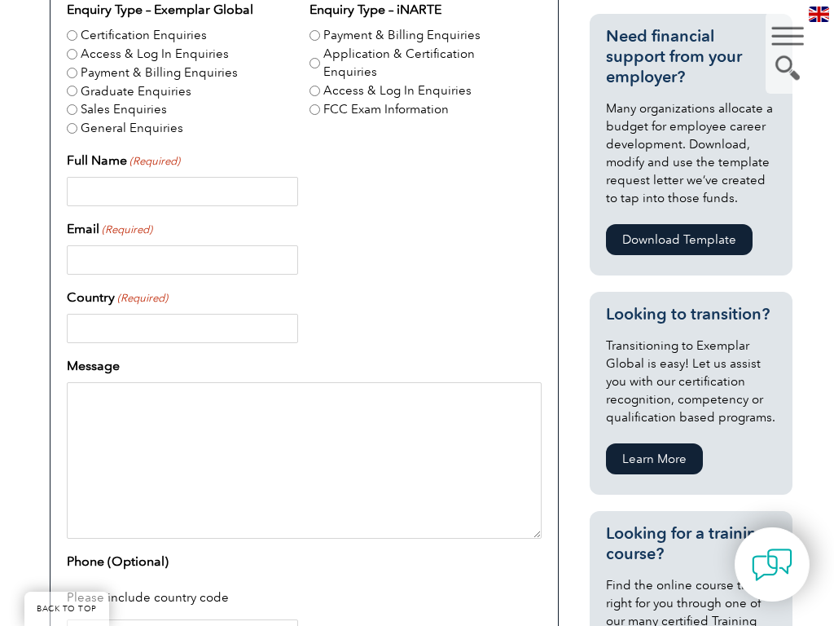 The image size is (834, 626). I want to click on h3: Looking for a training course?, so click(691, 543).